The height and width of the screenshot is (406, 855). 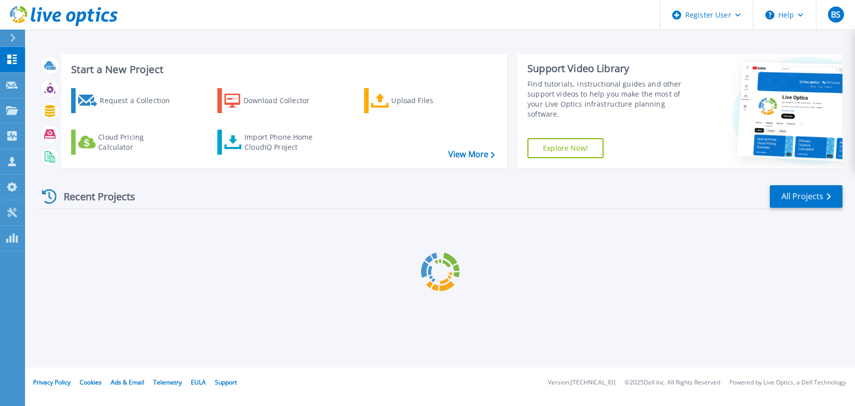 What do you see at coordinates (226, 382) in the screenshot?
I see `a: Support` at bounding box center [226, 382].